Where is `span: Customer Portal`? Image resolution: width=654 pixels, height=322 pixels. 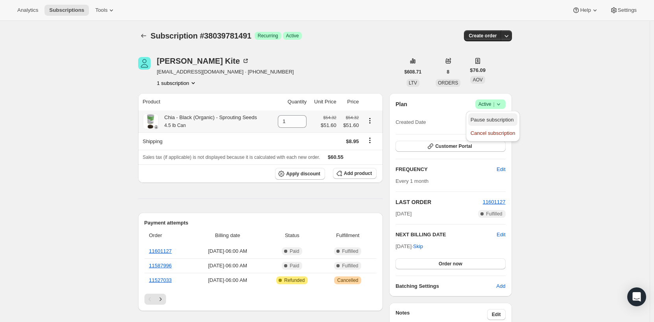
span: Customer Portal is located at coordinates (453, 146).